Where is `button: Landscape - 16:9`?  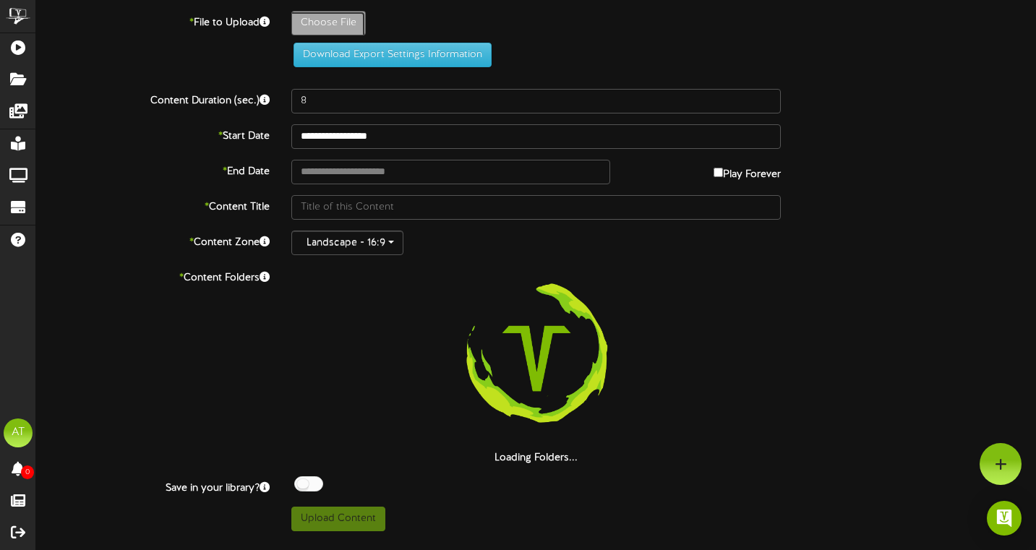
button: Landscape - 16:9 is located at coordinates (347, 243).